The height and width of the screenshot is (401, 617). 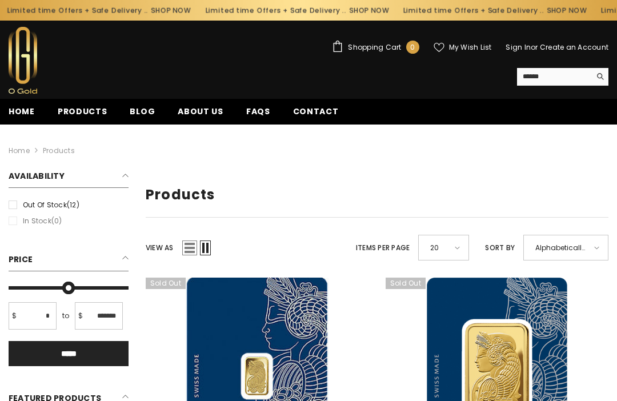 I want to click on label: View as, so click(x=159, y=248).